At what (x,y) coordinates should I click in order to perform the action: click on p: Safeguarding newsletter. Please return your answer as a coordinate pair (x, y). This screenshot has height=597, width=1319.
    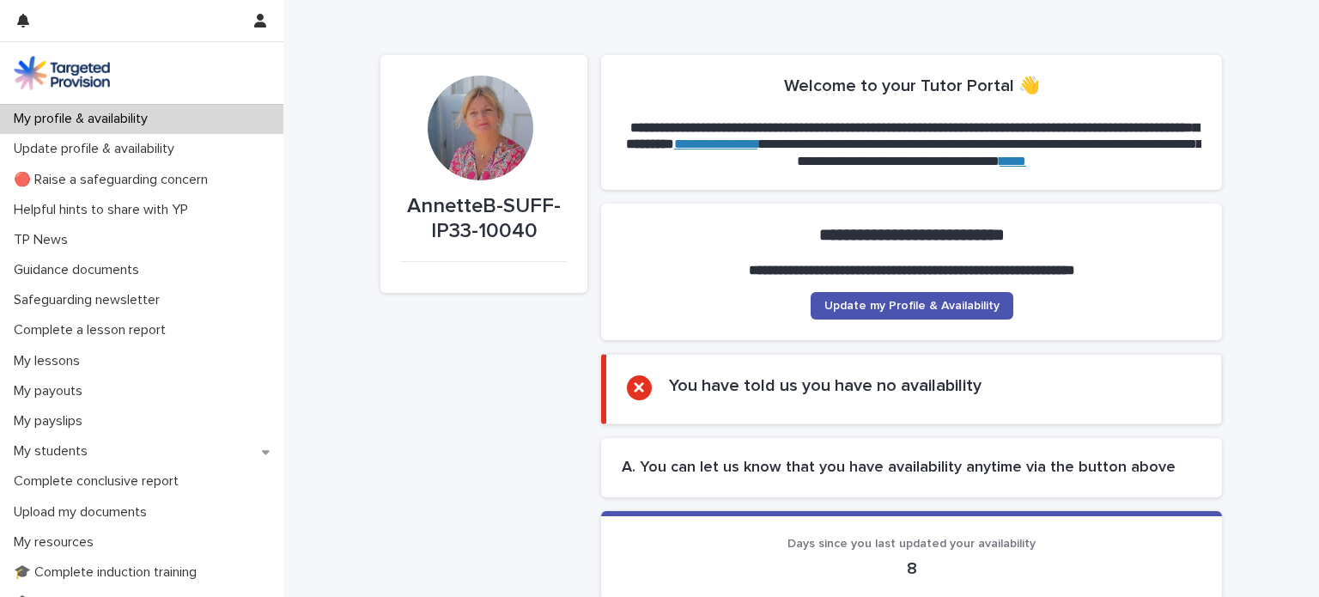
    Looking at the image, I should click on (90, 300).